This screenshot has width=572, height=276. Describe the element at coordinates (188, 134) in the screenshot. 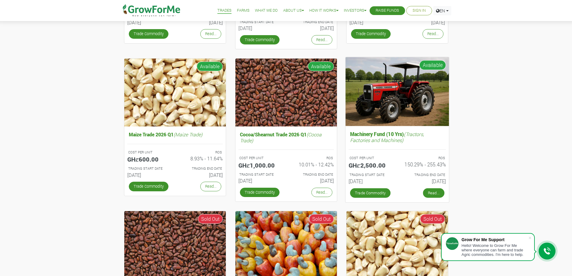

I see `i: (Maize Trade)` at that location.